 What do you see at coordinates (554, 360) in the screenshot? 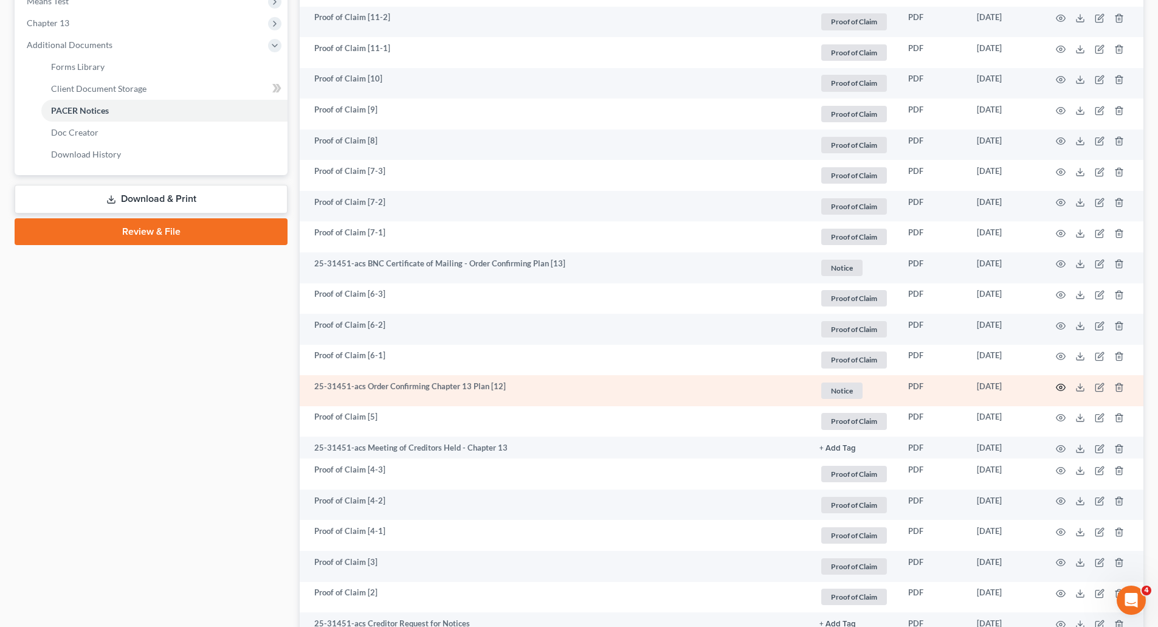
I see `td: Proof of Claim [6-1]` at bounding box center [554, 360].